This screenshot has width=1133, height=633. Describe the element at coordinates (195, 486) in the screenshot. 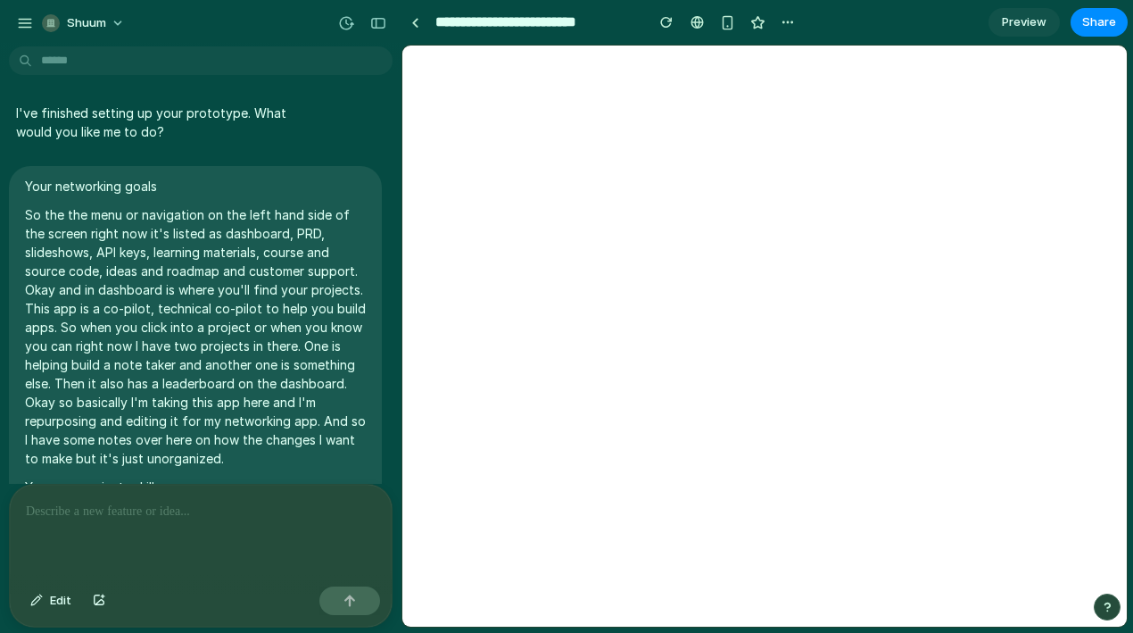

I see `p: You your projects skills resume` at that location.